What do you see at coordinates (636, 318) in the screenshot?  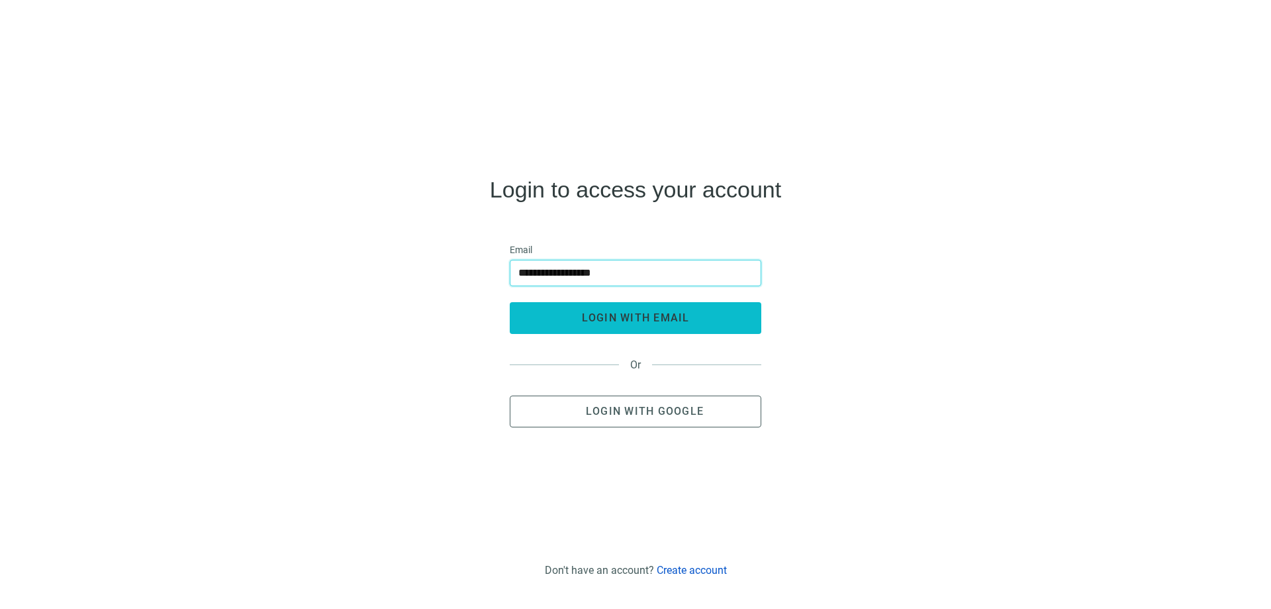 I see `button: login with email` at bounding box center [636, 318].